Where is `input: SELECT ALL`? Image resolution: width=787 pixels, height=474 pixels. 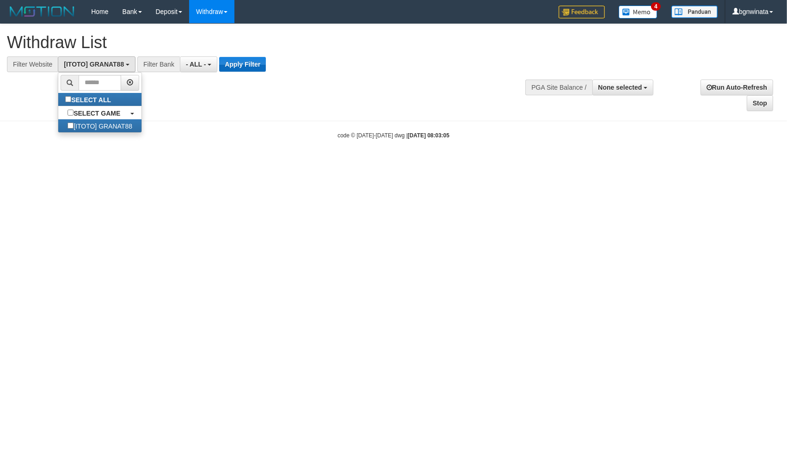 input: SELECT ALL is located at coordinates (68, 99).